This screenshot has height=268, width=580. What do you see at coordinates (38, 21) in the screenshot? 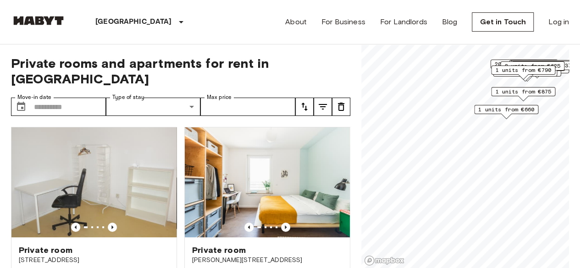
I see `img: Habyt` at bounding box center [38, 21].